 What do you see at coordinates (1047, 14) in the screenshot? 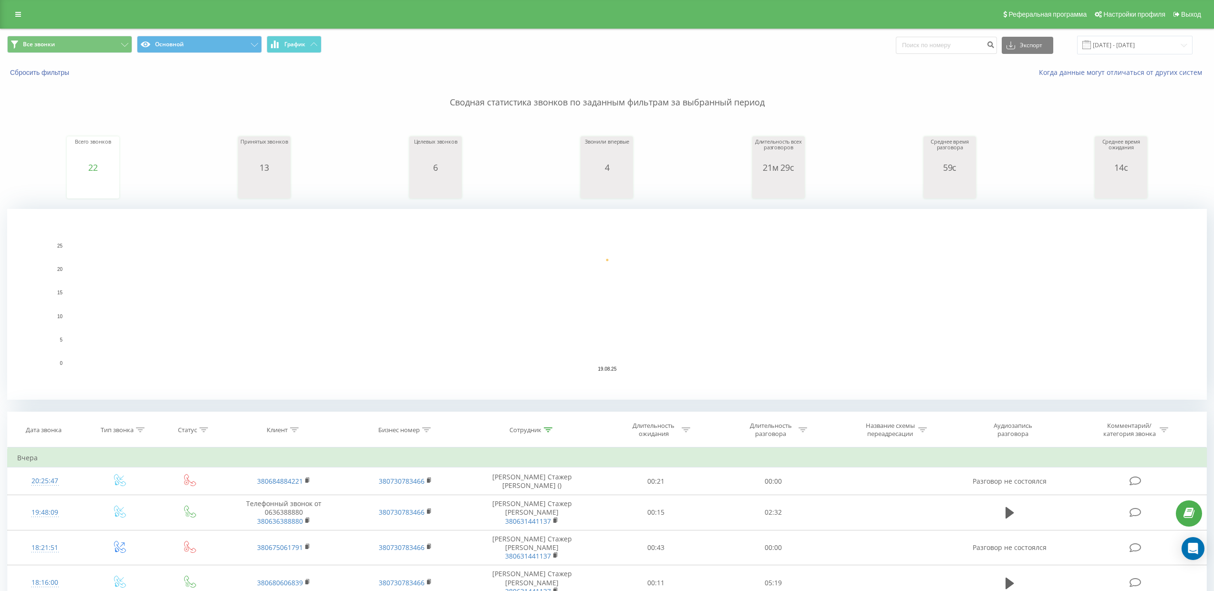
I see `span: Реферальная программа` at bounding box center [1047, 14].